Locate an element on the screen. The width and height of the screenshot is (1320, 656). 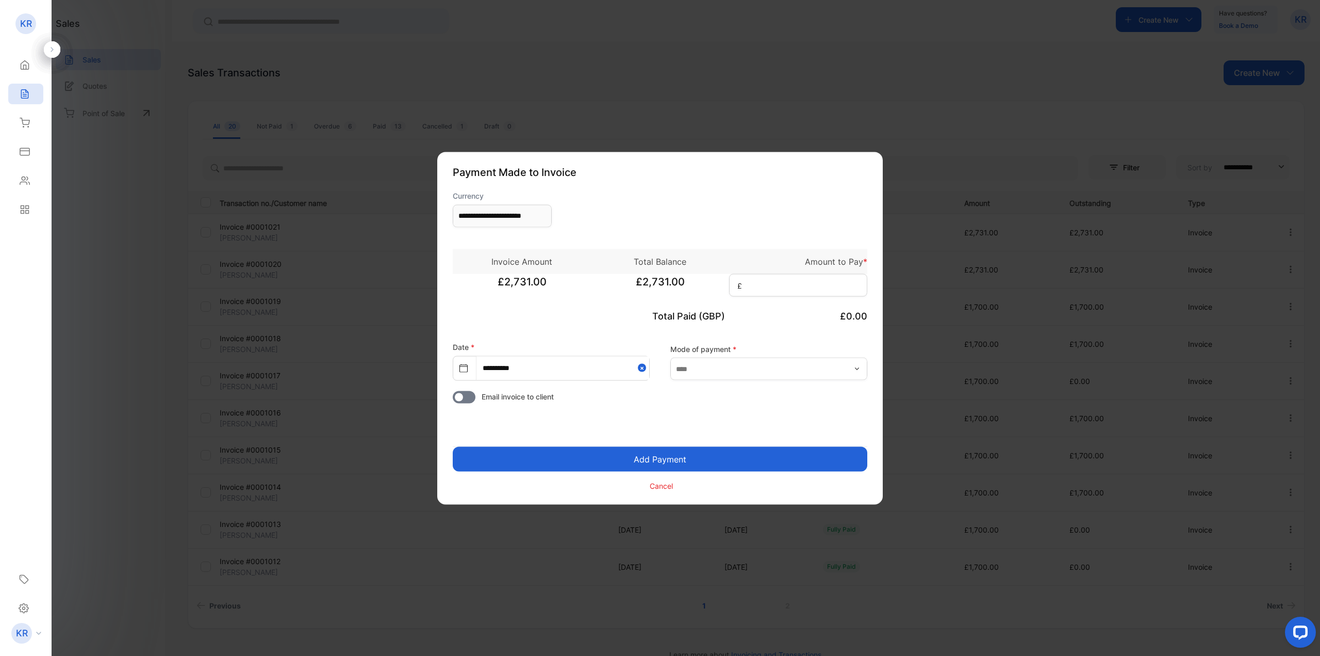
p: Invoice Amount is located at coordinates (522, 261).